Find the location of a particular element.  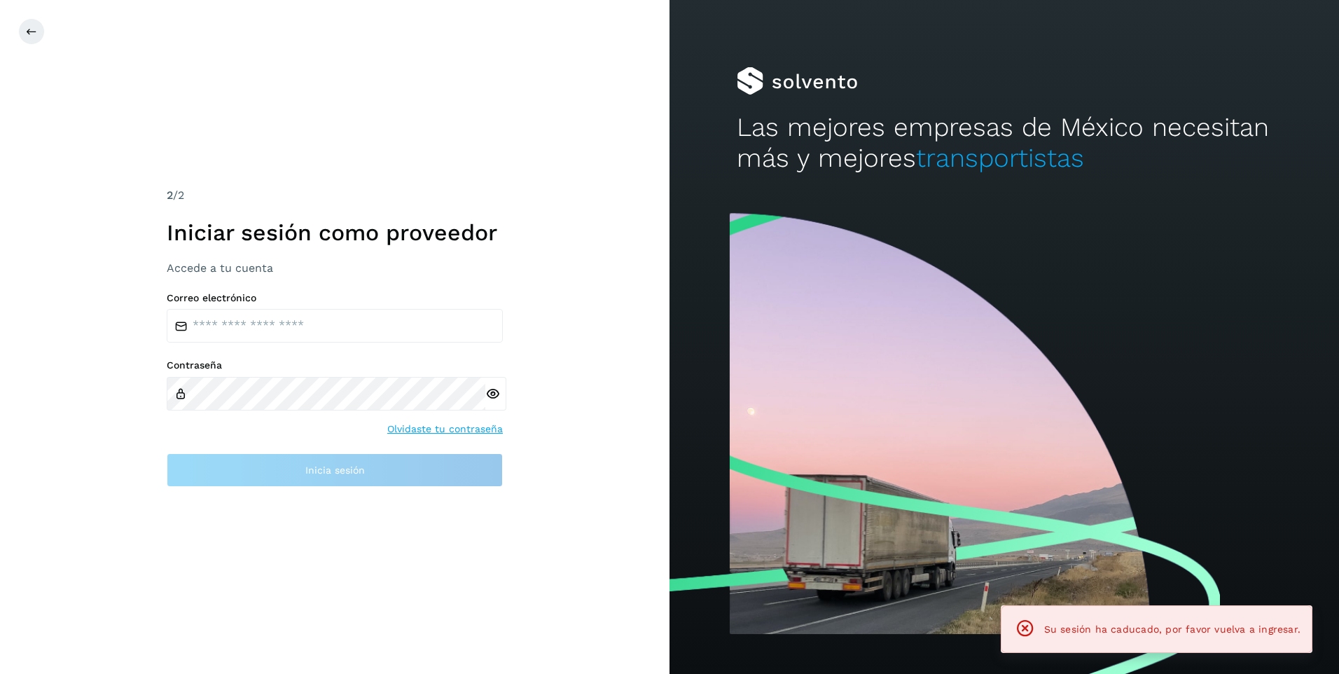

span: 2 is located at coordinates (170, 195).